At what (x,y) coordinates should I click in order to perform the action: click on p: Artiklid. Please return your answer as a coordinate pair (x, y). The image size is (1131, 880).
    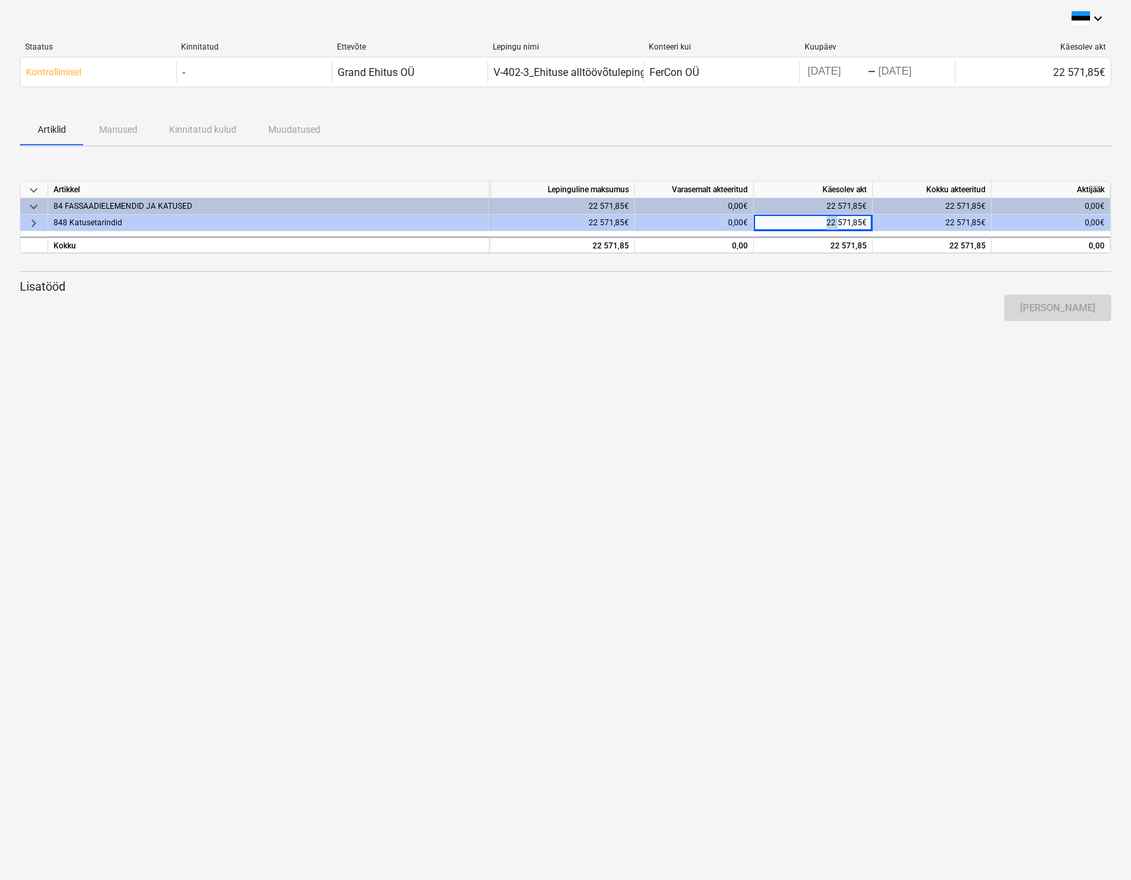
    Looking at the image, I should click on (52, 130).